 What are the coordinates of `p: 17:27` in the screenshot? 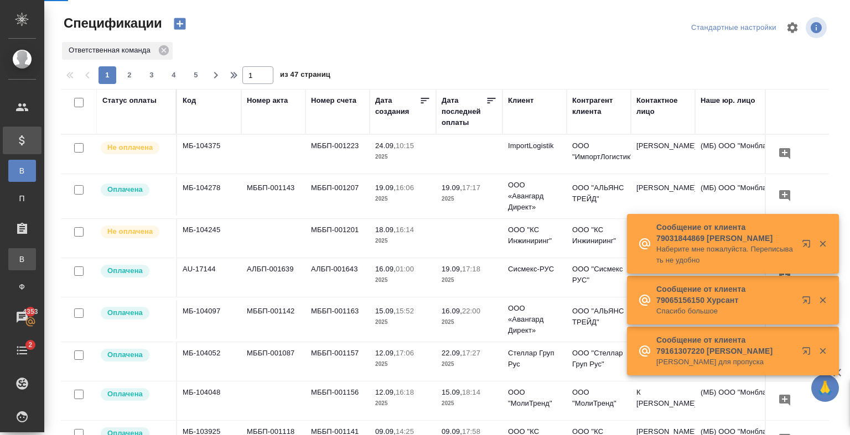 It's located at (471, 353).